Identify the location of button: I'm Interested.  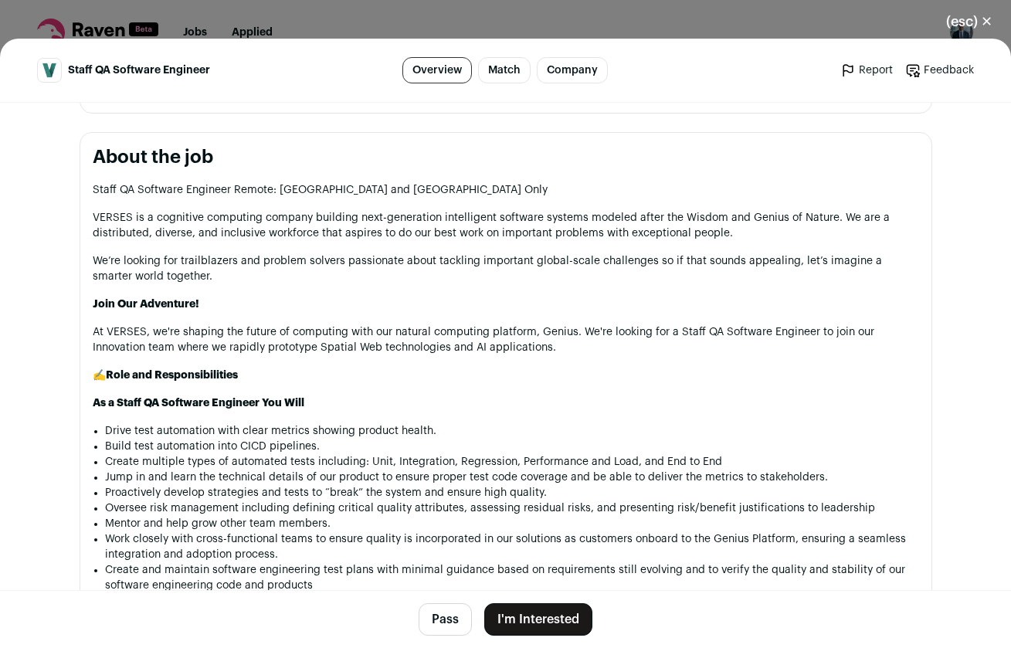
(538, 620).